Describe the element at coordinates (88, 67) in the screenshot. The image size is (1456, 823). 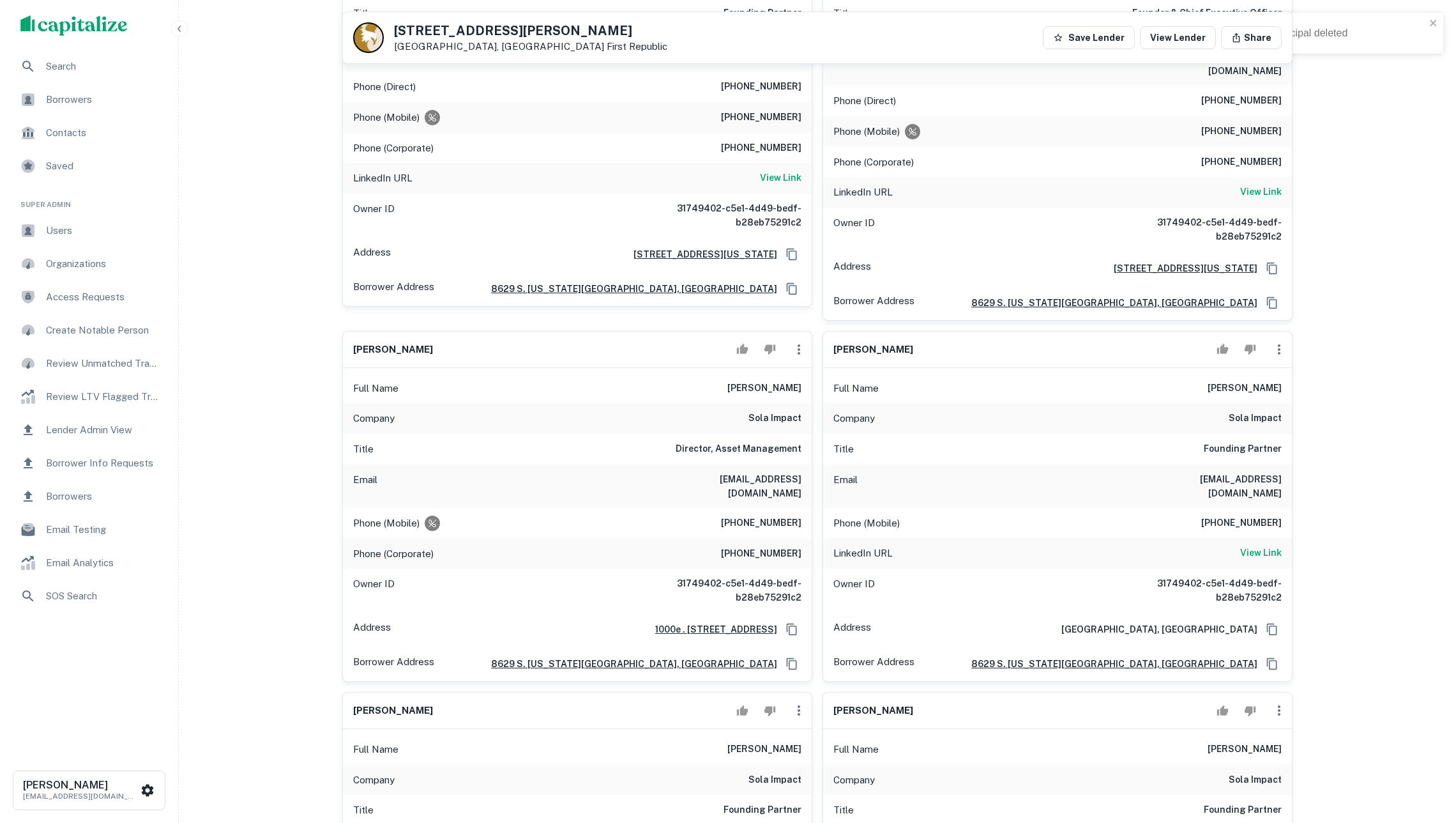
I see `div: Search` at that location.